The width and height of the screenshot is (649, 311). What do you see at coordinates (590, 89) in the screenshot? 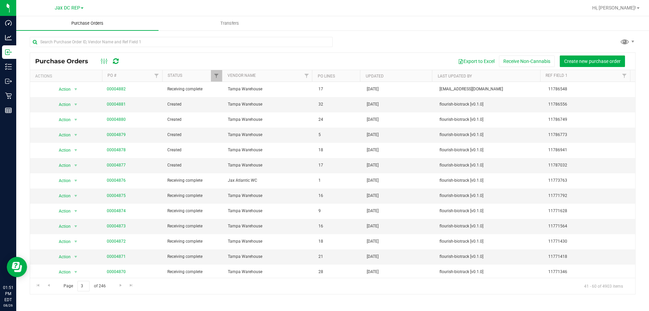
I see `span: 11786548` at bounding box center [590, 89].